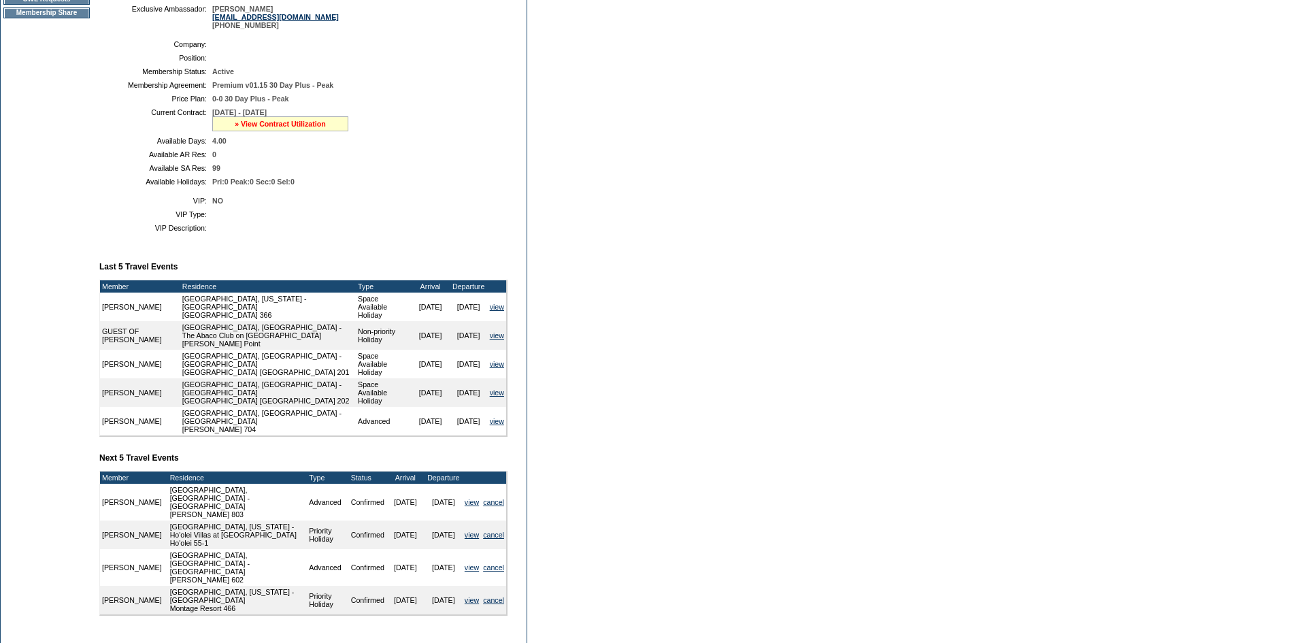 The height and width of the screenshot is (643, 1296). Describe the element at coordinates (138, 267) in the screenshot. I see `b: Last 5 Travel Events` at that location.